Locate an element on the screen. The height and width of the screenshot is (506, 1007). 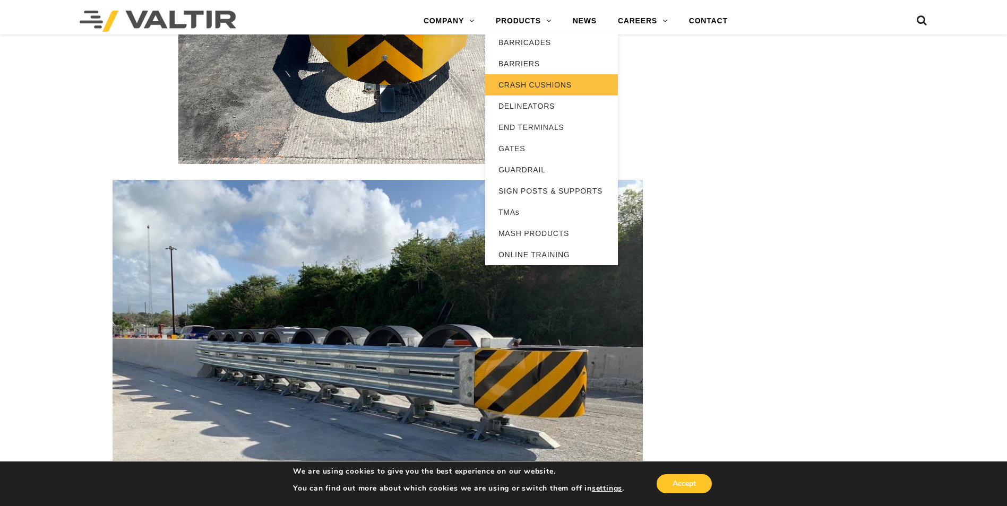
a: COMPANY is located at coordinates (449, 21).